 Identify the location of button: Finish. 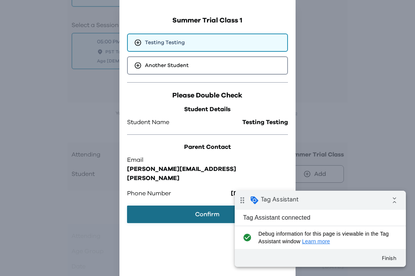
(155, 67).